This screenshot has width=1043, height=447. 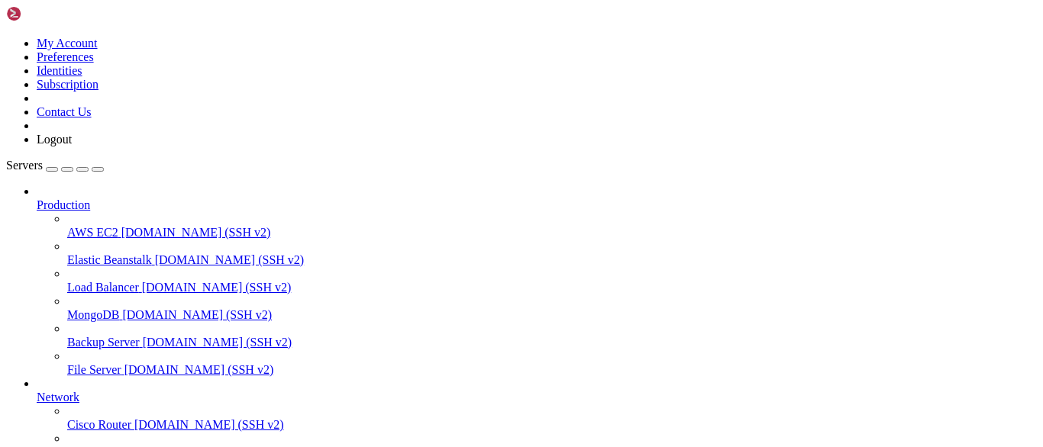 I want to click on span: Production, so click(x=63, y=205).